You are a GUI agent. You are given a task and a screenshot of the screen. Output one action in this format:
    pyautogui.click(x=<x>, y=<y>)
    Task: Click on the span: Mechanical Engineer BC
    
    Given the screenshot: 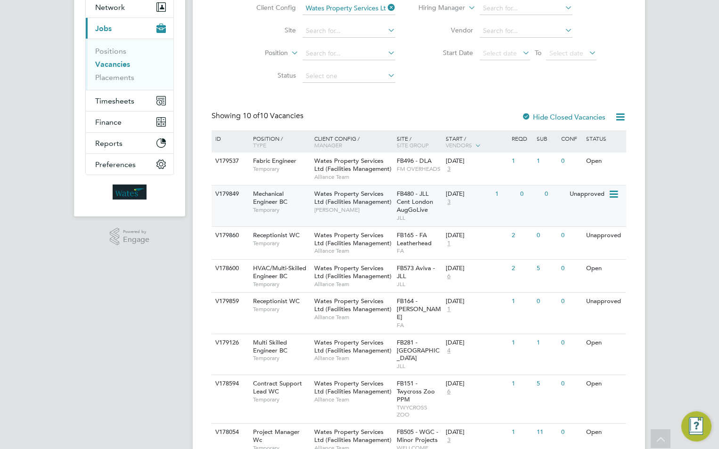 What is the action you would take?
    pyautogui.click(x=270, y=198)
    